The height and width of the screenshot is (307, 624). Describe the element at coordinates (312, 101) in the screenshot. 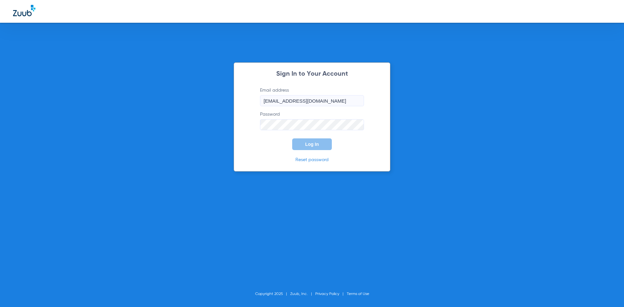

I see `input: Email address` at that location.